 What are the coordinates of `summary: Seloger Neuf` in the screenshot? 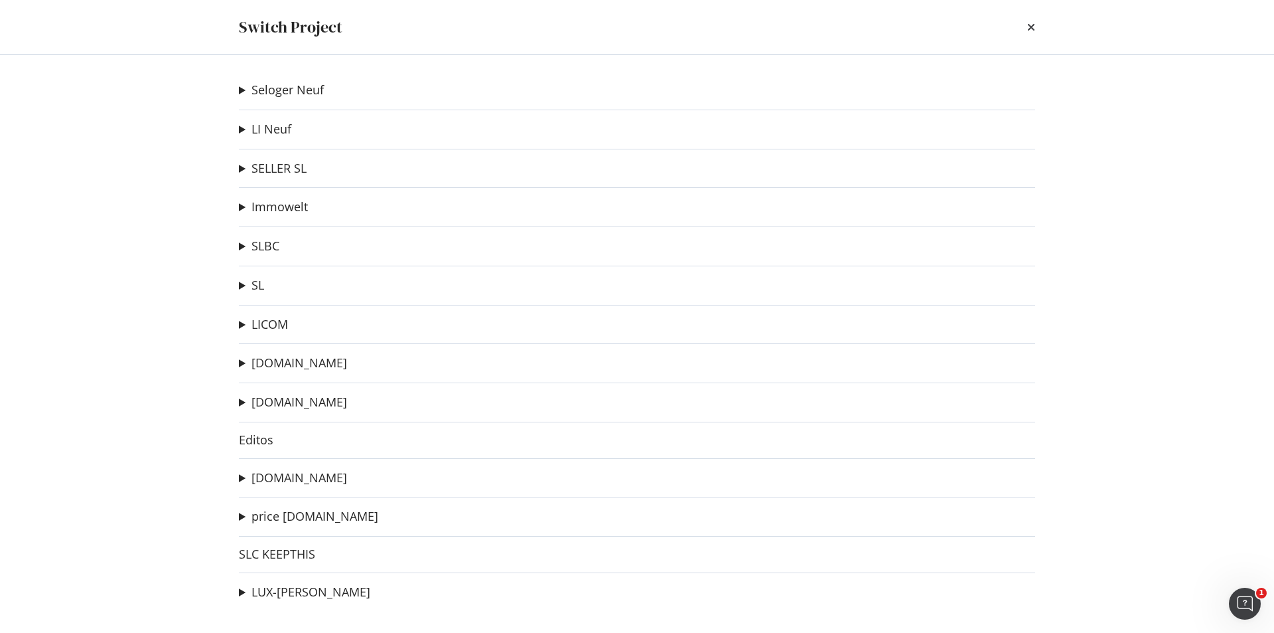 It's located at (281, 90).